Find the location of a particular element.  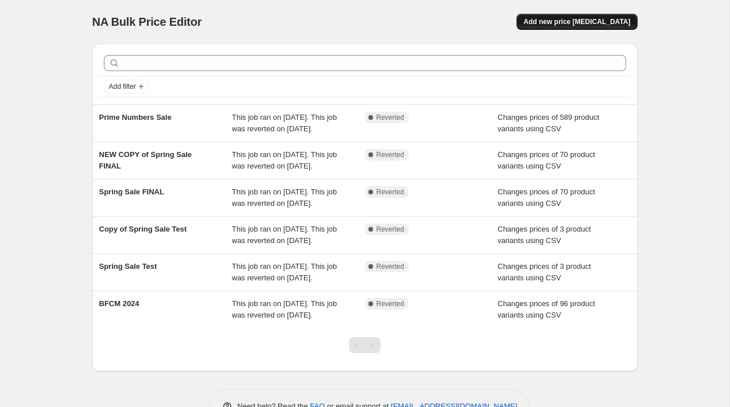

span: Changes prices of 589 product variants using CSV is located at coordinates (548, 123).